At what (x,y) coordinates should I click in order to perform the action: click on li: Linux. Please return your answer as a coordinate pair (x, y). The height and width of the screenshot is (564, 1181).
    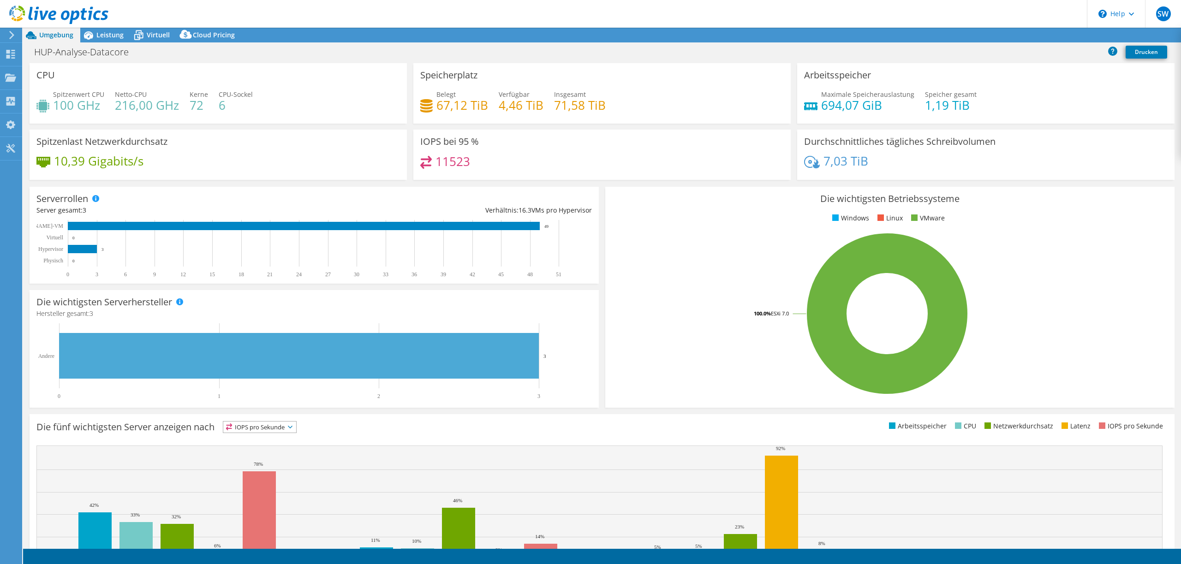
    Looking at the image, I should click on (889, 218).